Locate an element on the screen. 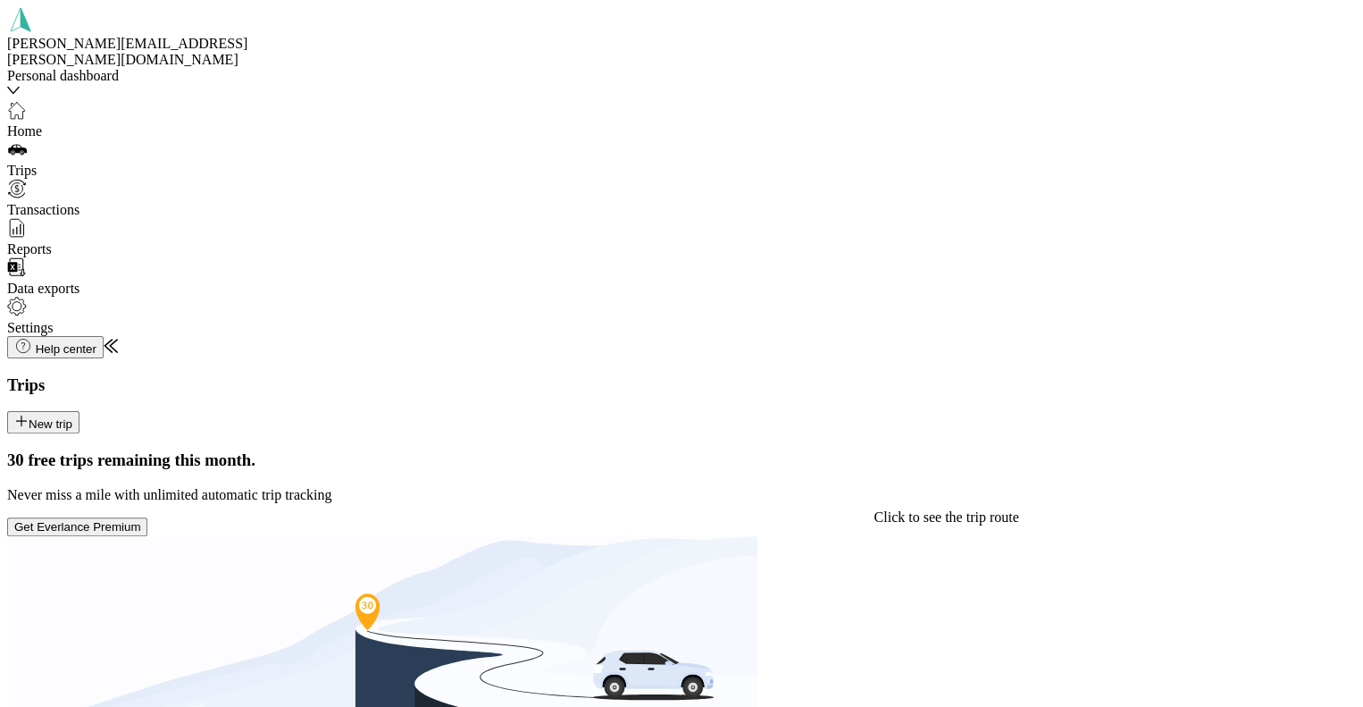 This screenshot has width=1363, height=707. h1: Trips is located at coordinates (682, 385).